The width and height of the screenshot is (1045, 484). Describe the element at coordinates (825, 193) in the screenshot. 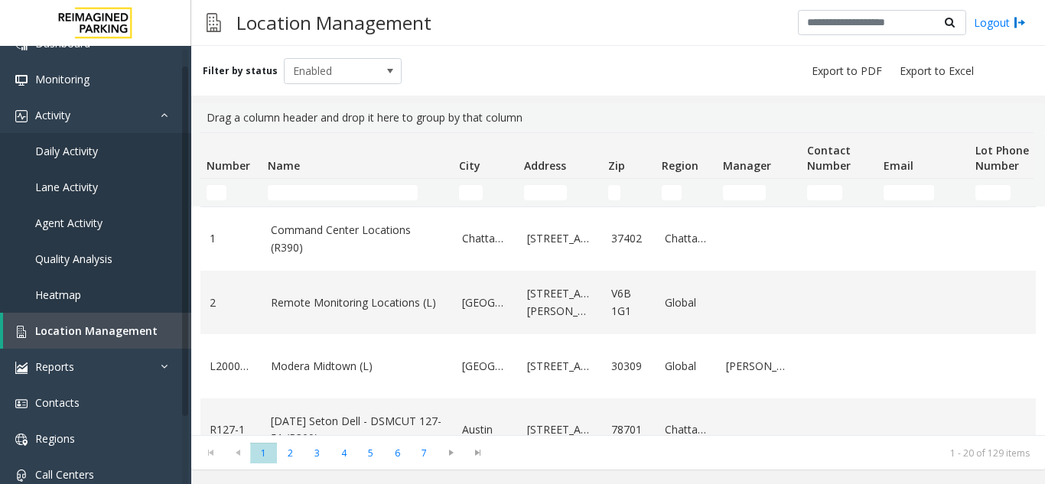

I see `input: Contact Number Filter` at that location.